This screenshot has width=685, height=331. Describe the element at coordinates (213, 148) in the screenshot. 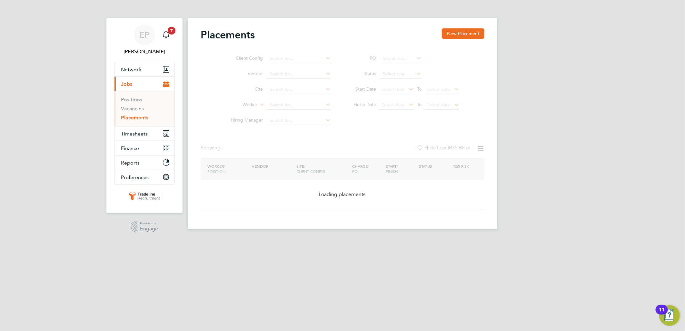

I see `div: Showing` at that location.